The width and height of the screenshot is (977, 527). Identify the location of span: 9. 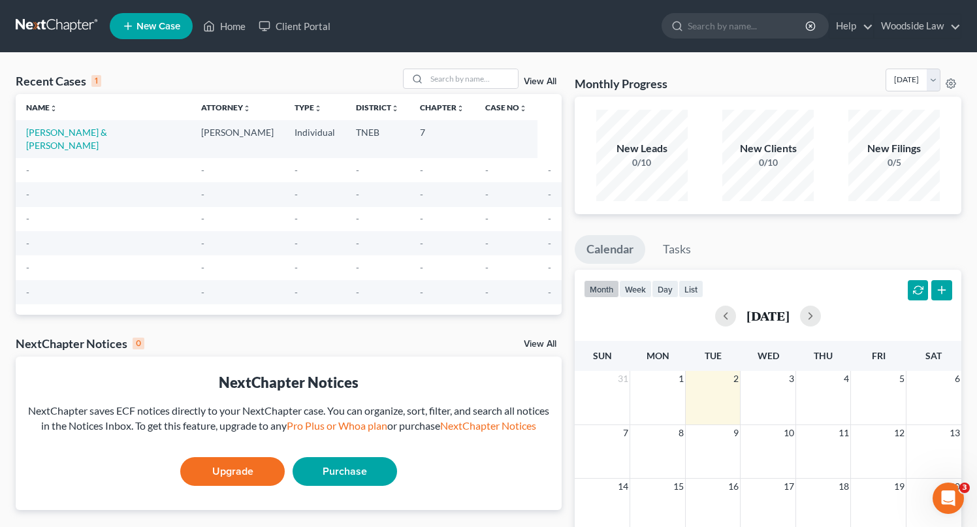
(736, 433).